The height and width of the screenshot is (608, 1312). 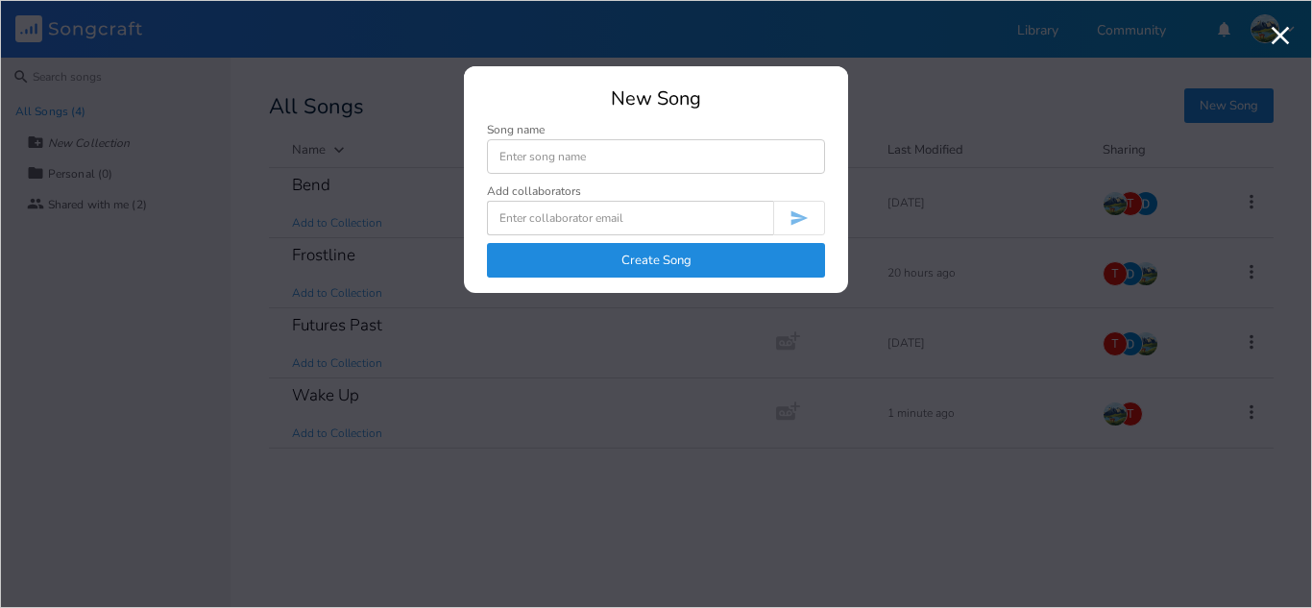 I want to click on button: Invite, so click(x=799, y=218).